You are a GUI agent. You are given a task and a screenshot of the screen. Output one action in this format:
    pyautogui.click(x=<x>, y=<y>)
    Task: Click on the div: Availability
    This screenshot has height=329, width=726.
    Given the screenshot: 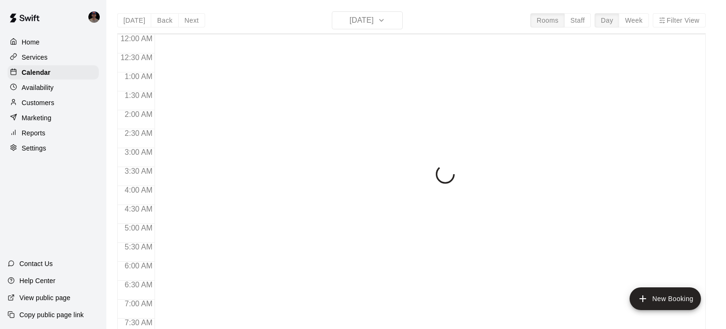 What is the action you would take?
    pyautogui.click(x=53, y=87)
    